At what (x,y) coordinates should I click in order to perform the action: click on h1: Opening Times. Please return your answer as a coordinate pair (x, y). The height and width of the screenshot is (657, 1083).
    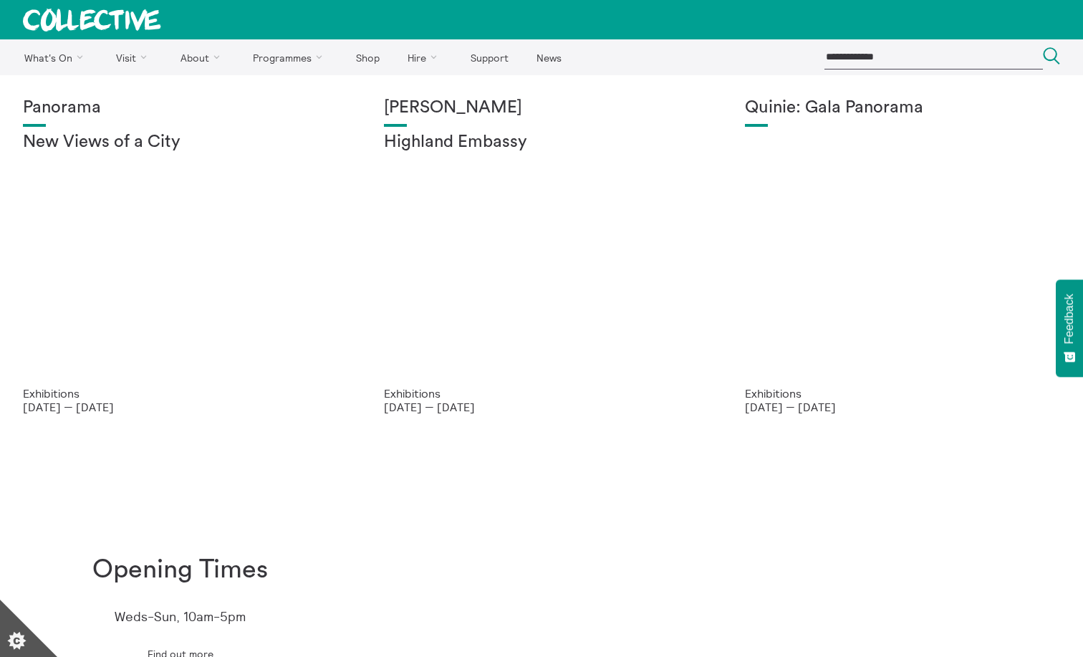
    Looking at the image, I should click on (180, 569).